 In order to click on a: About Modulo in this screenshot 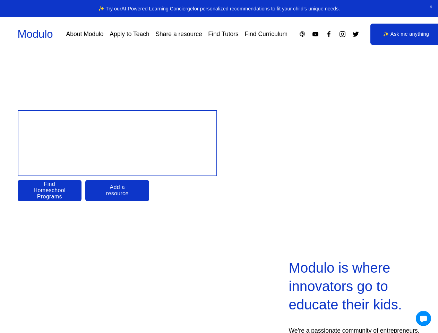, I will do `click(85, 34)`.